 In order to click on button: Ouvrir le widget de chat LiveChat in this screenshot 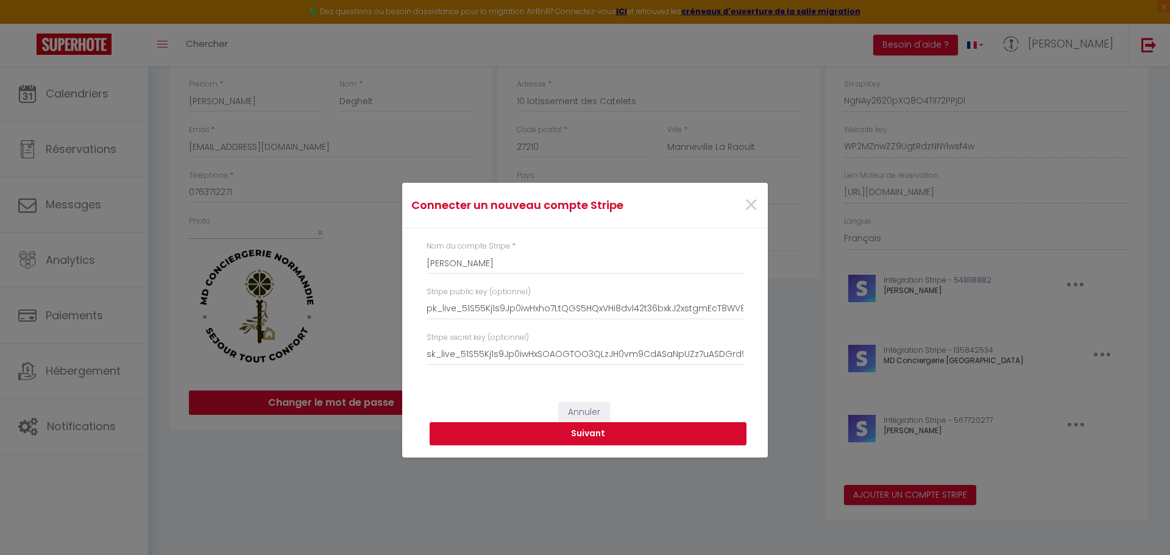, I will do `click(28, 23)`.